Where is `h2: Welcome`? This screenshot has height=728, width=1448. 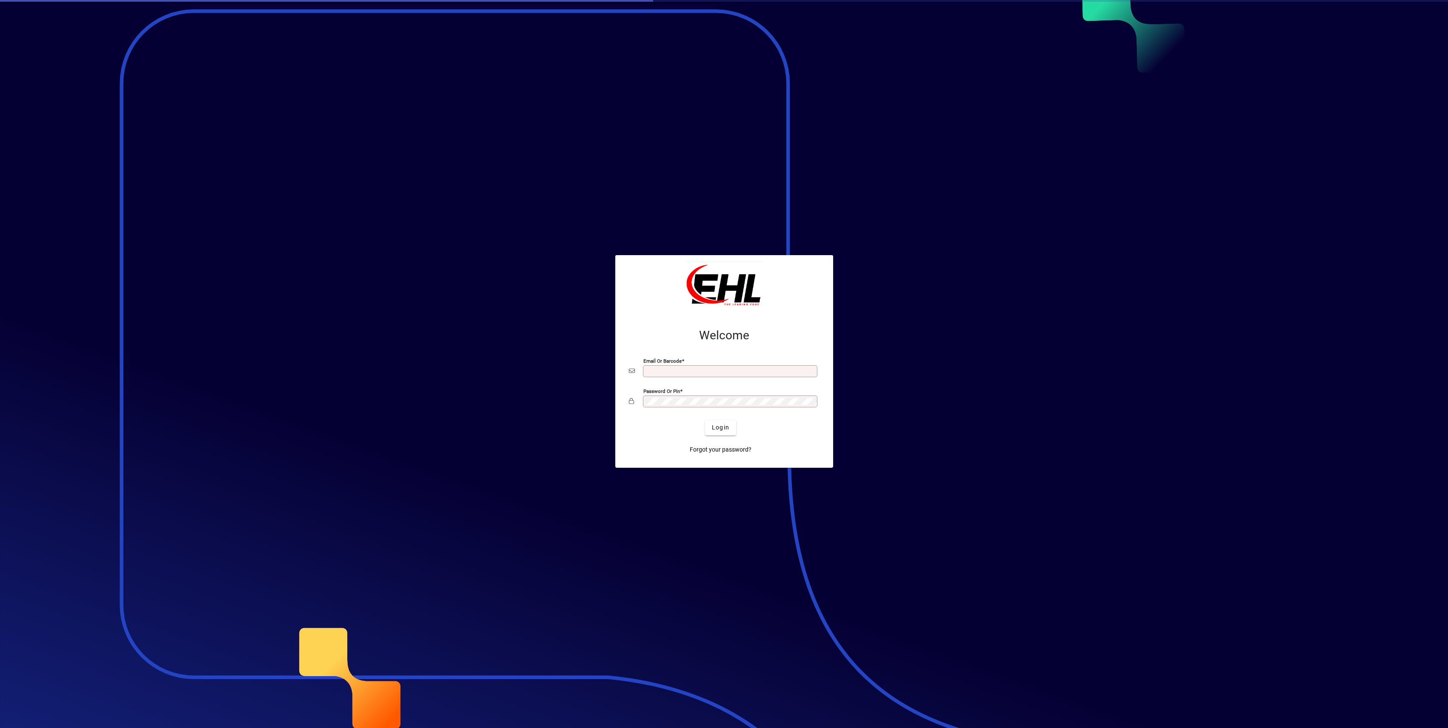 h2: Welcome is located at coordinates (724, 336).